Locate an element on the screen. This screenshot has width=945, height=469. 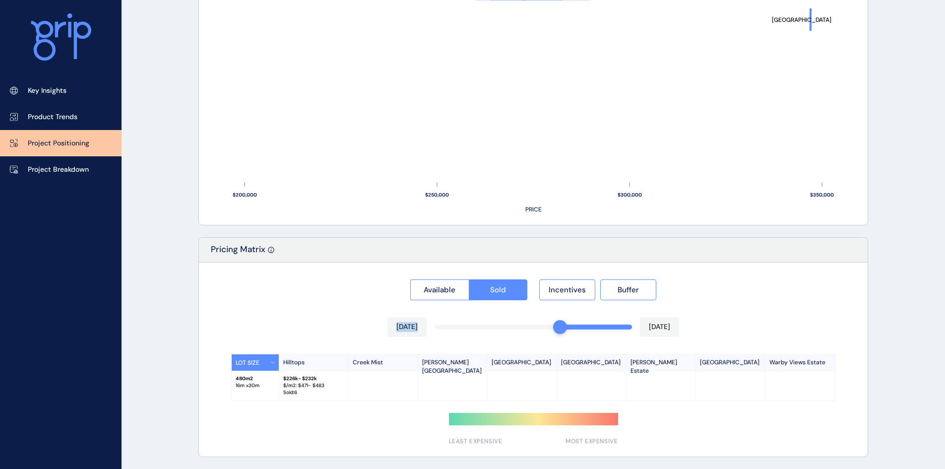
p: 16 m x 30 m is located at coordinates (255, 385).